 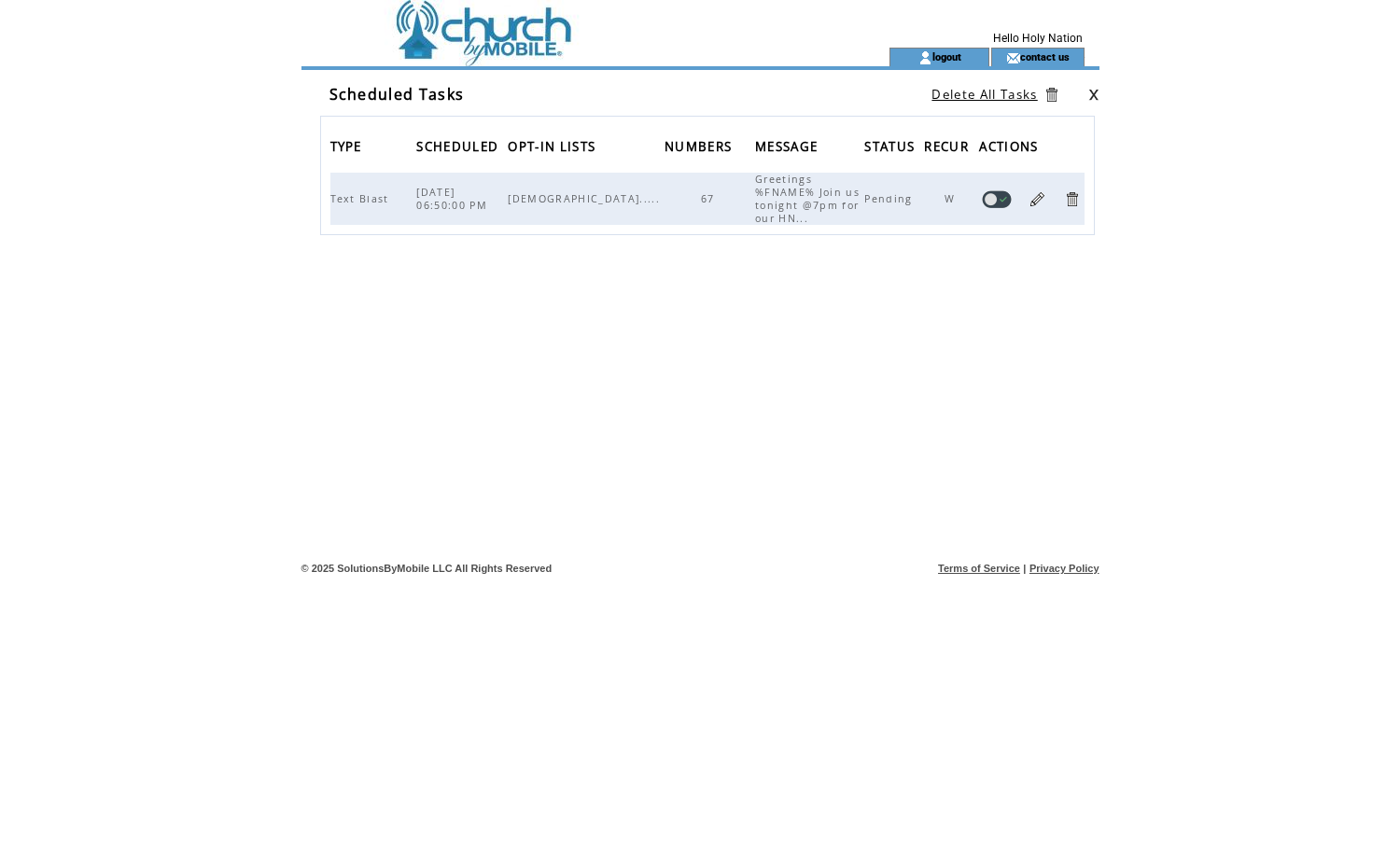 What do you see at coordinates (1038, 38) in the screenshot?
I see `span: Hello Holy Nation` at bounding box center [1038, 38].